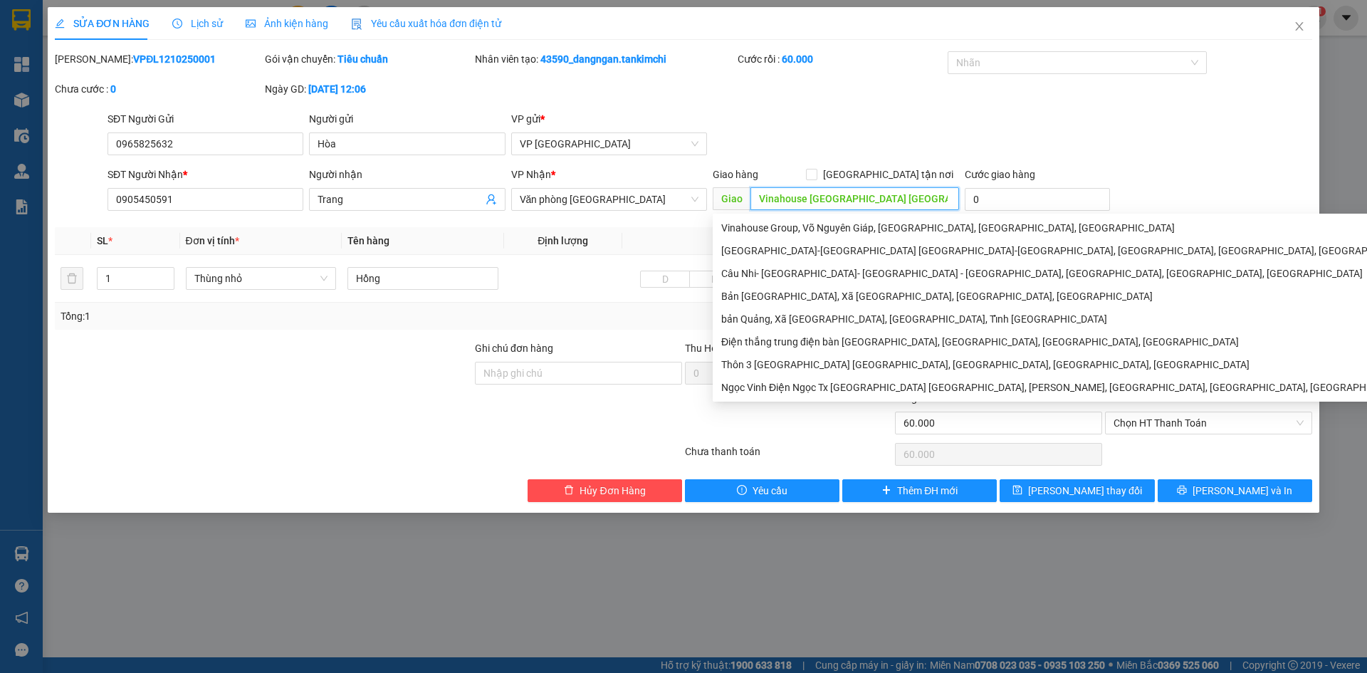 This screenshot has width=1367, height=673. Describe the element at coordinates (103, 241) in the screenshot. I see `span: SL` at that location.